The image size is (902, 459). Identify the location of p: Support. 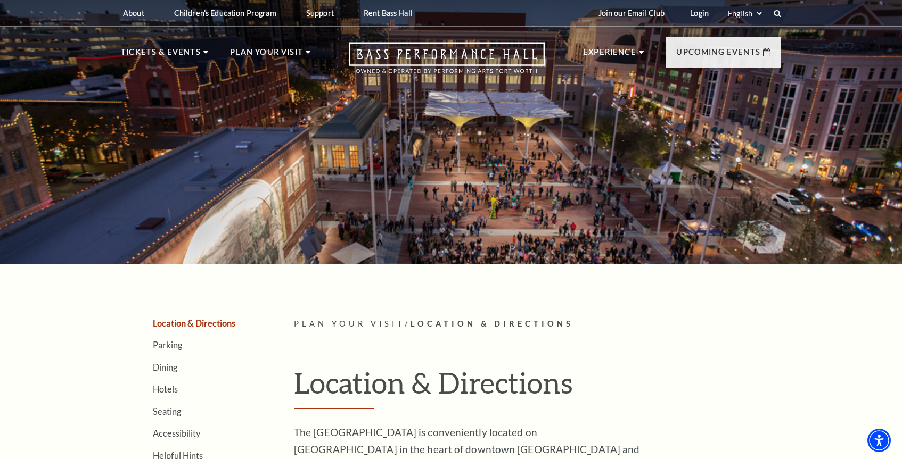
(320, 13).